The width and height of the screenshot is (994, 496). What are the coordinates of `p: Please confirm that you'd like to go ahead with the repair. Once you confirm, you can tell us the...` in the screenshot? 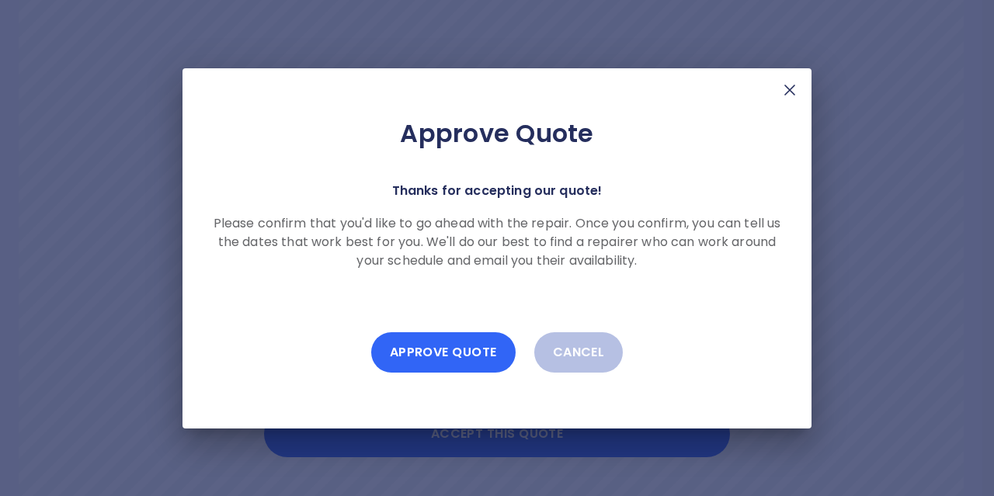 It's located at (497, 242).